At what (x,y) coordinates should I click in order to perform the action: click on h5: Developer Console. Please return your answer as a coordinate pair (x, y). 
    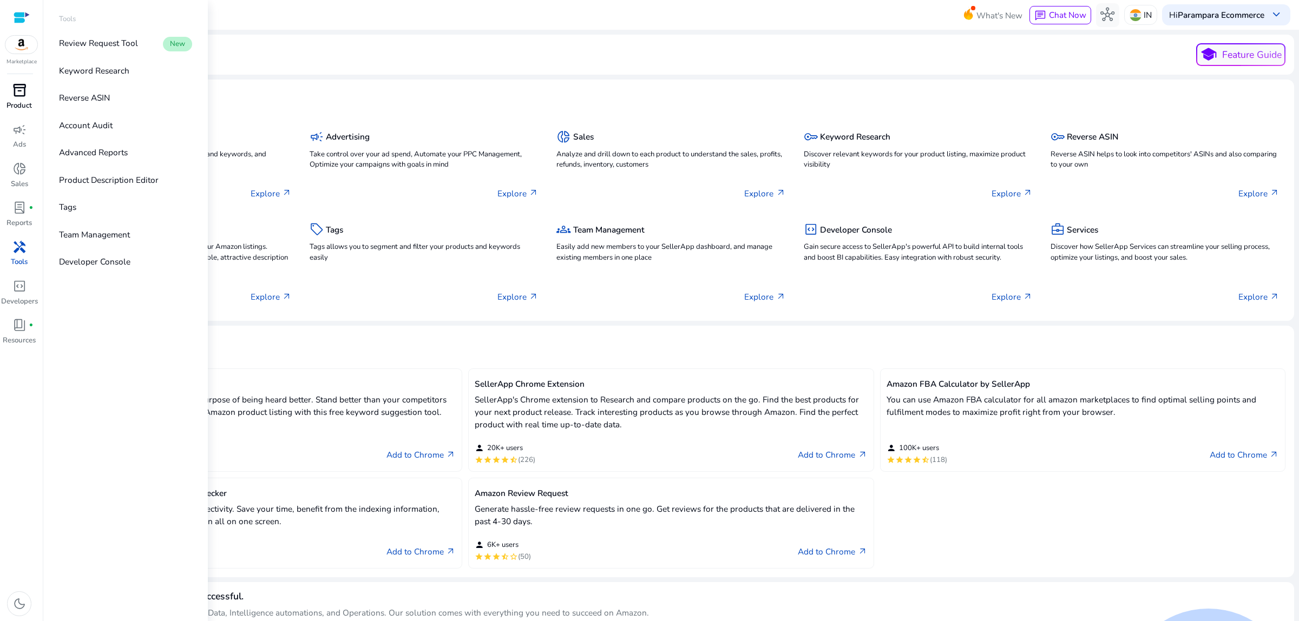
    Looking at the image, I should click on (856, 230).